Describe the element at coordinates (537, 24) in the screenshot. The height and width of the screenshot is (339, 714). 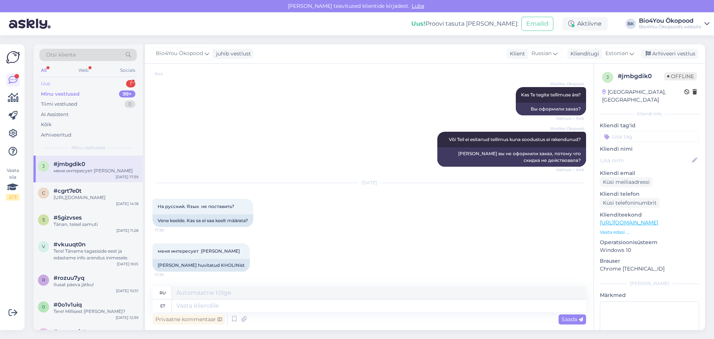
I see `button: Emailid` at that location.